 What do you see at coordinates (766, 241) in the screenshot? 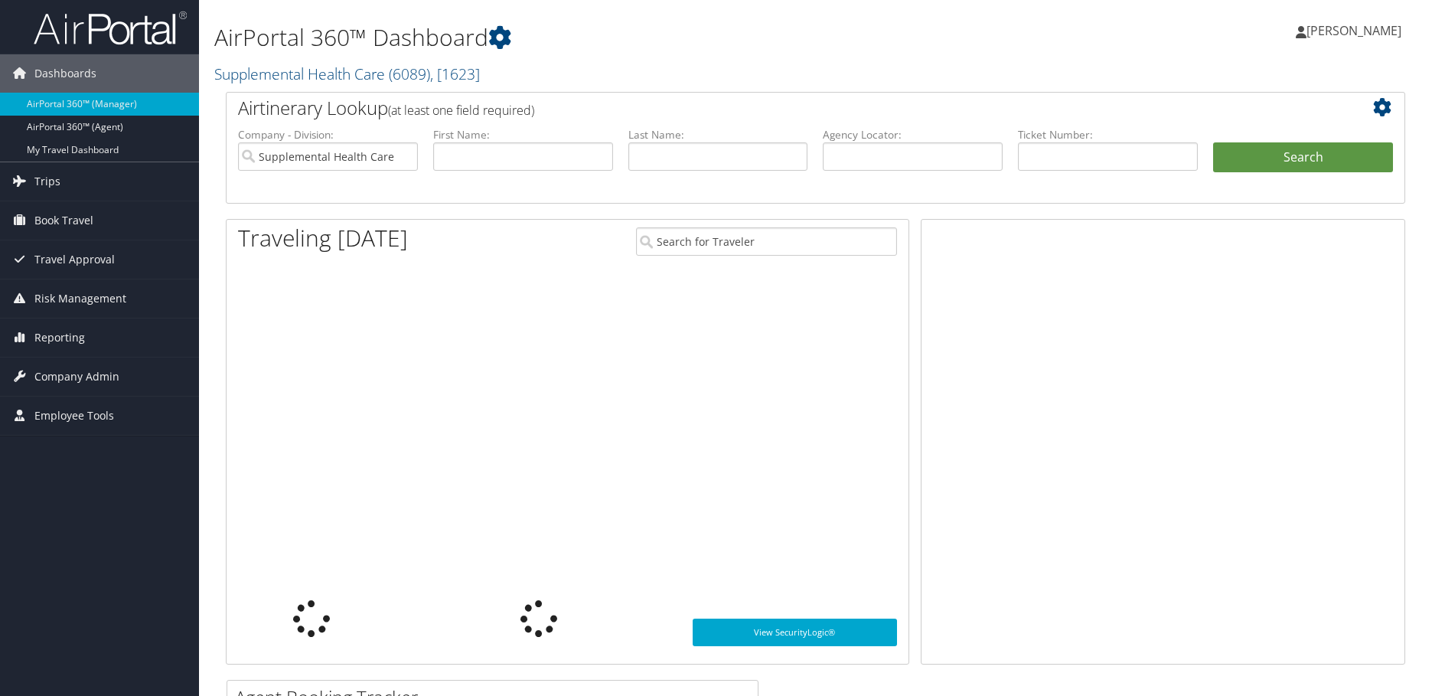
I see `input: Search for Traveler` at bounding box center [766, 241].